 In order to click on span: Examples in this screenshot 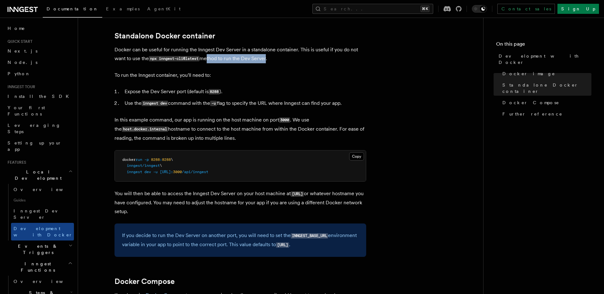, I will do `click(123, 9)`.